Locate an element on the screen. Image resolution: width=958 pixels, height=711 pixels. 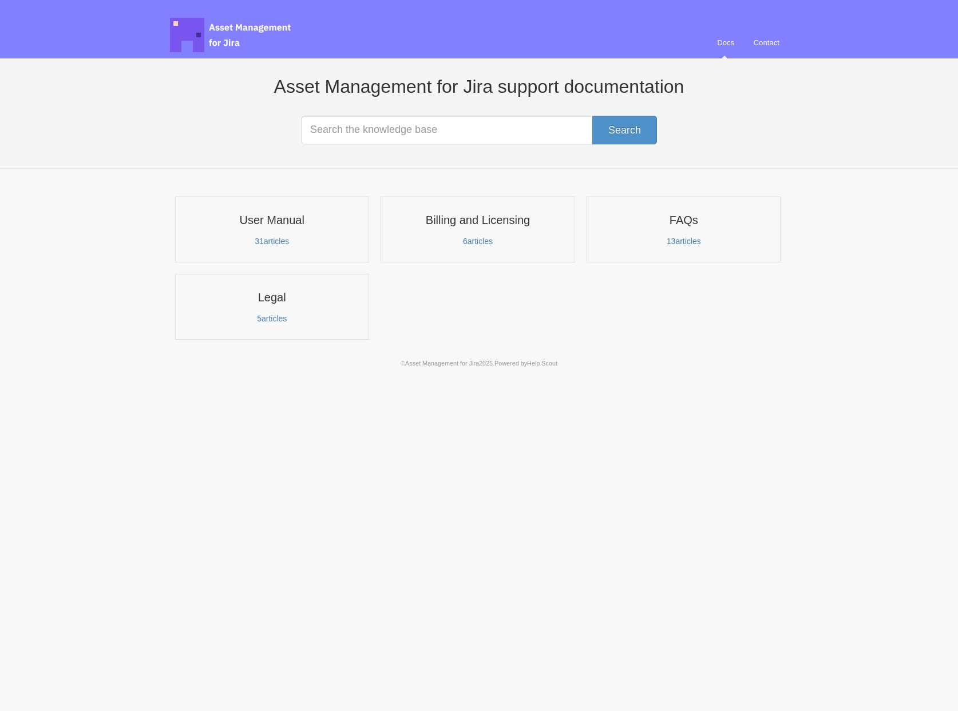
h3: User Manual is located at coordinates (272, 220).